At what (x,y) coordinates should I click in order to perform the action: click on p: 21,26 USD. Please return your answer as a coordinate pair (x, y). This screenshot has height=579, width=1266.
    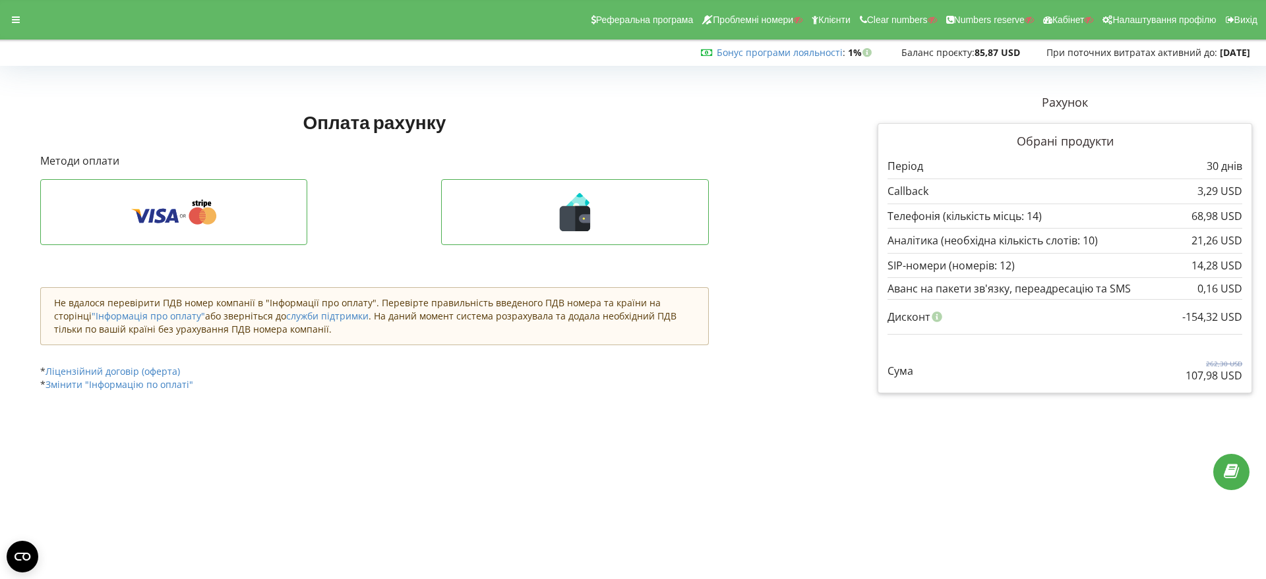
    Looking at the image, I should click on (1216, 241).